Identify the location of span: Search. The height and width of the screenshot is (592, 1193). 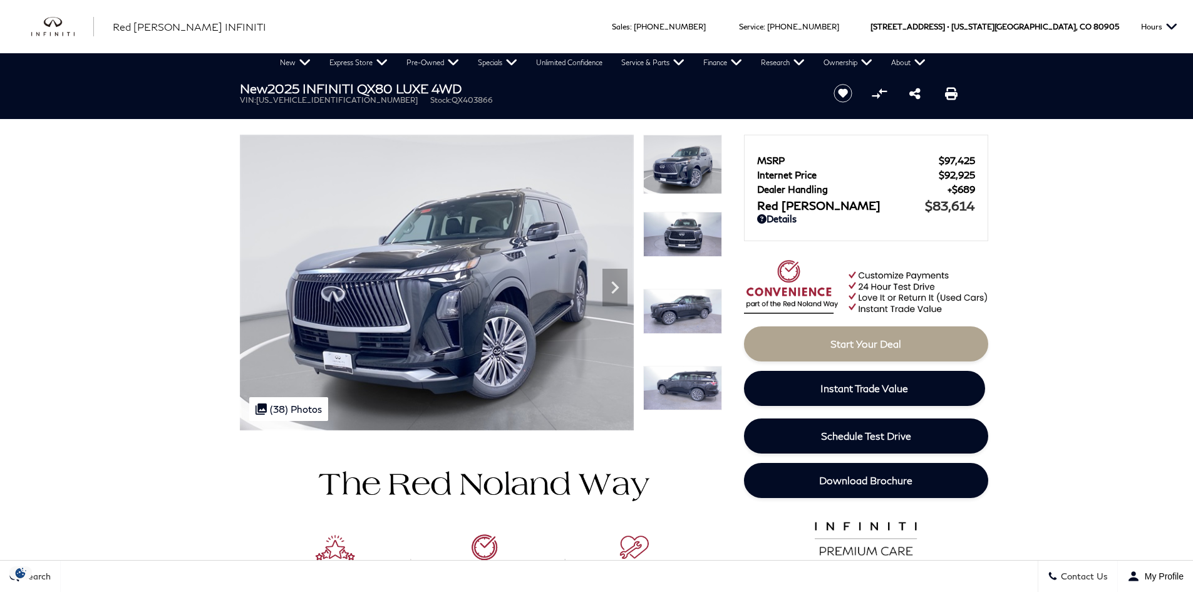
(35, 576).